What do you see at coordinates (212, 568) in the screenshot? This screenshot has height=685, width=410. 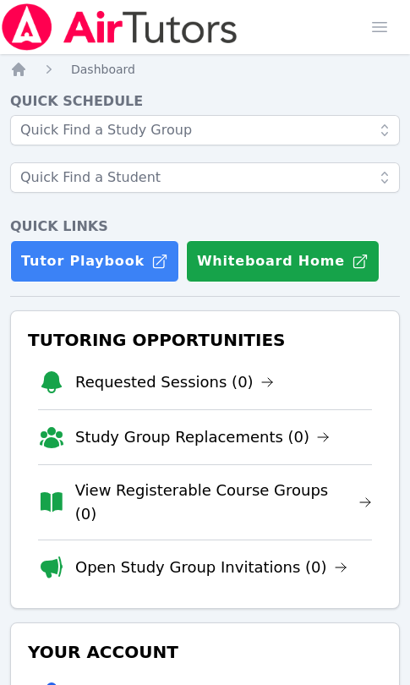 I see `a: Open Study Group Invitations (0)` at bounding box center [212, 568].